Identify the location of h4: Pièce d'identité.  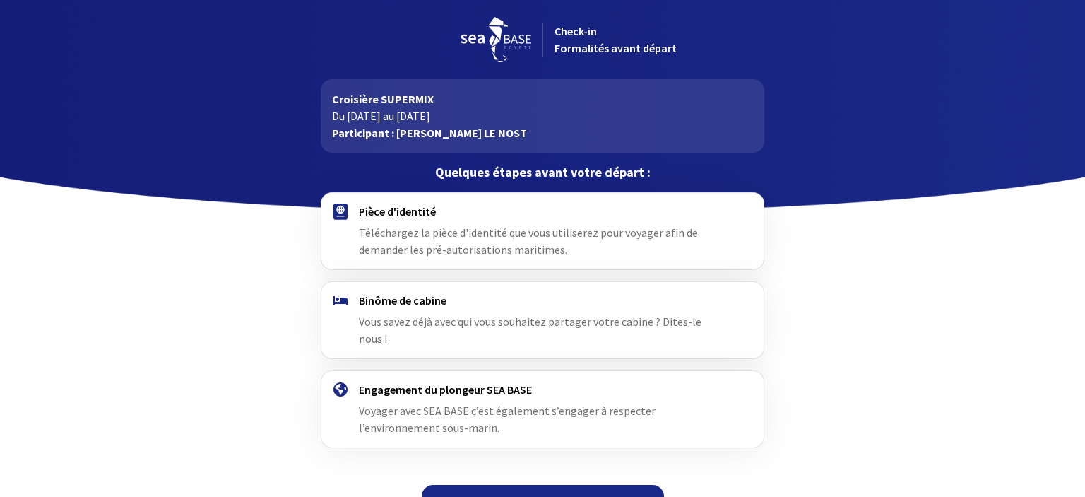
(542, 211).